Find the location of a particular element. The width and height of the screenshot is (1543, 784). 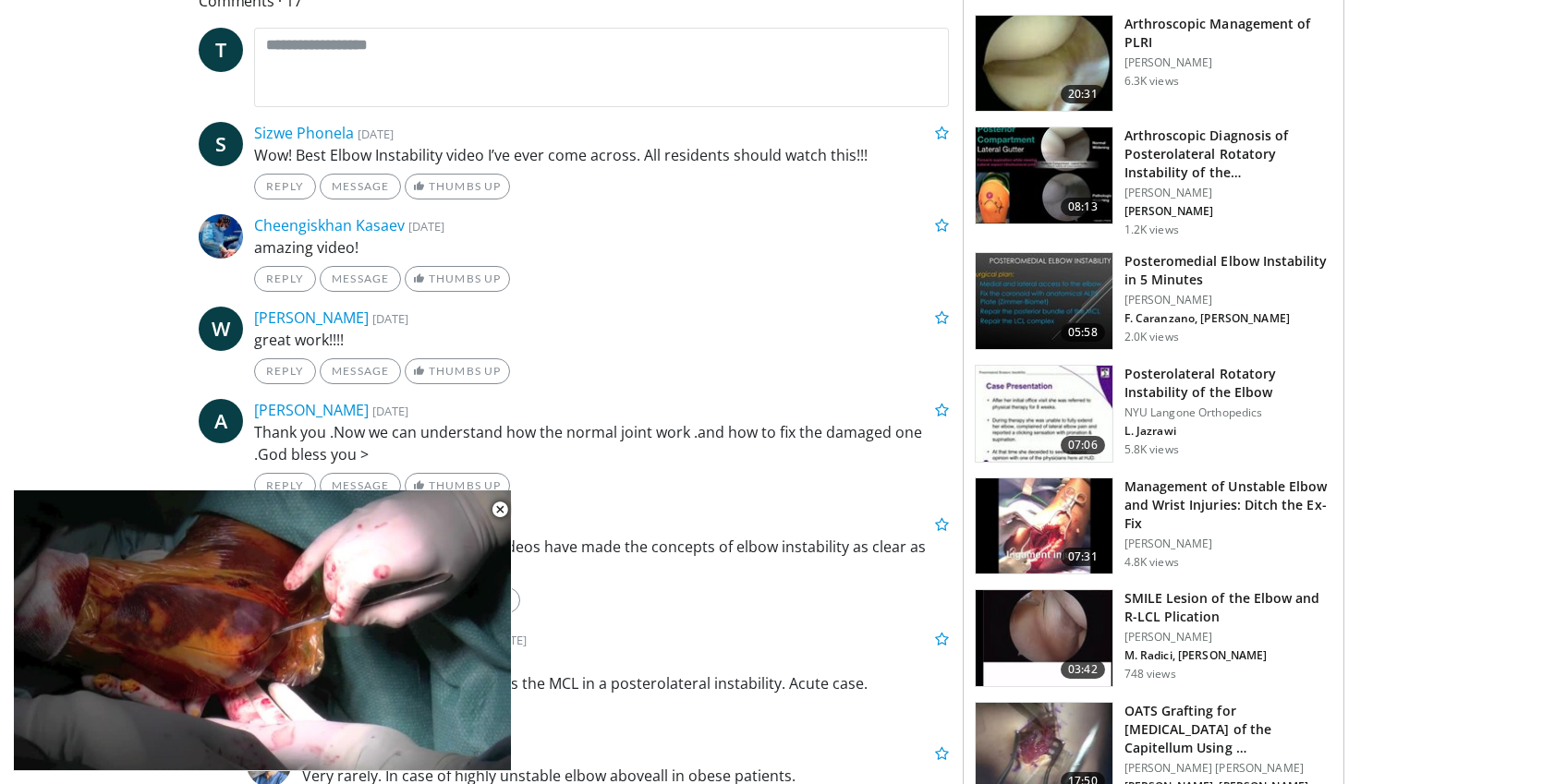

h3: Arthroscopic Management of PLRI is located at coordinates (1228, 34).